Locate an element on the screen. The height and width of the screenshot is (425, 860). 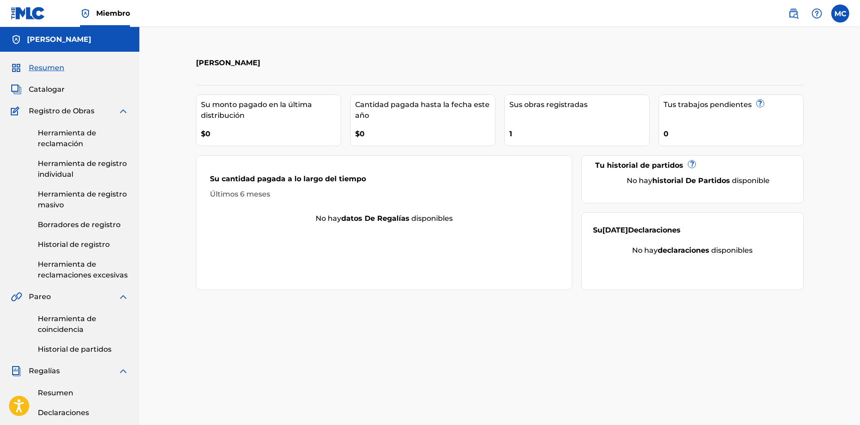
a: Herramienta de registro masivo is located at coordinates (83, 200).